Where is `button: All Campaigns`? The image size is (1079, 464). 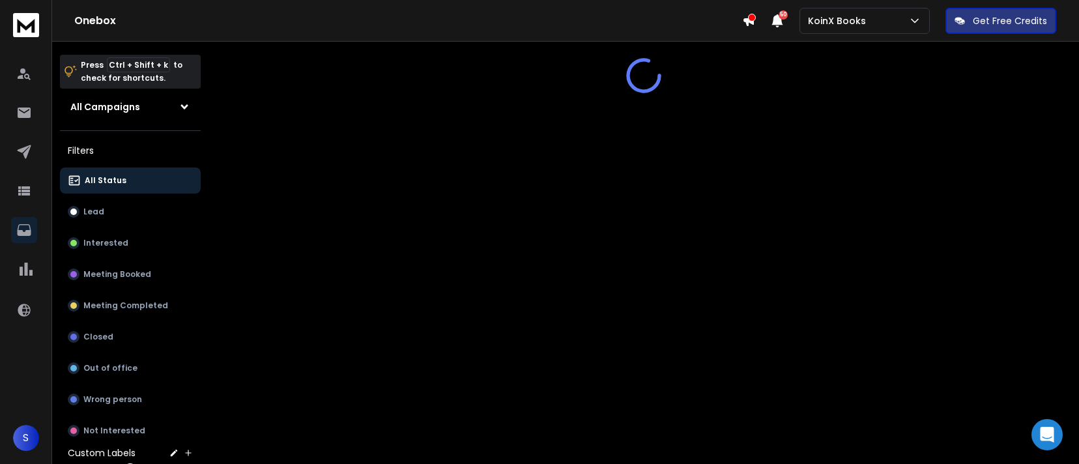 button: All Campaigns is located at coordinates (130, 107).